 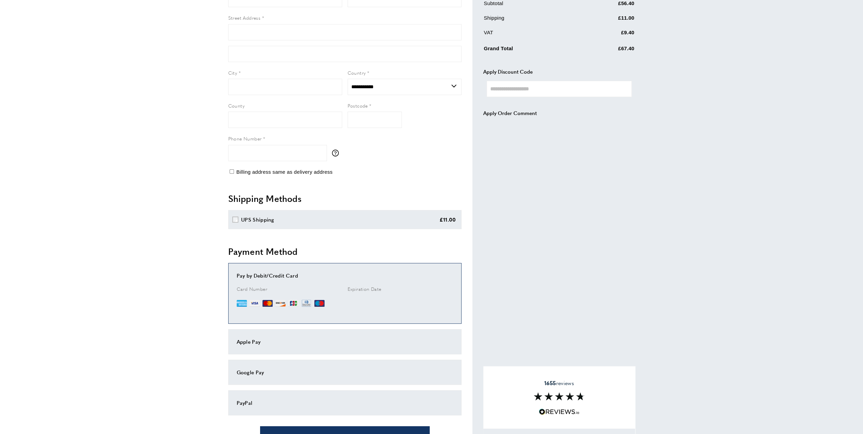 What do you see at coordinates (559, 383) in the screenshot?
I see `span: reviews` at bounding box center [559, 383].